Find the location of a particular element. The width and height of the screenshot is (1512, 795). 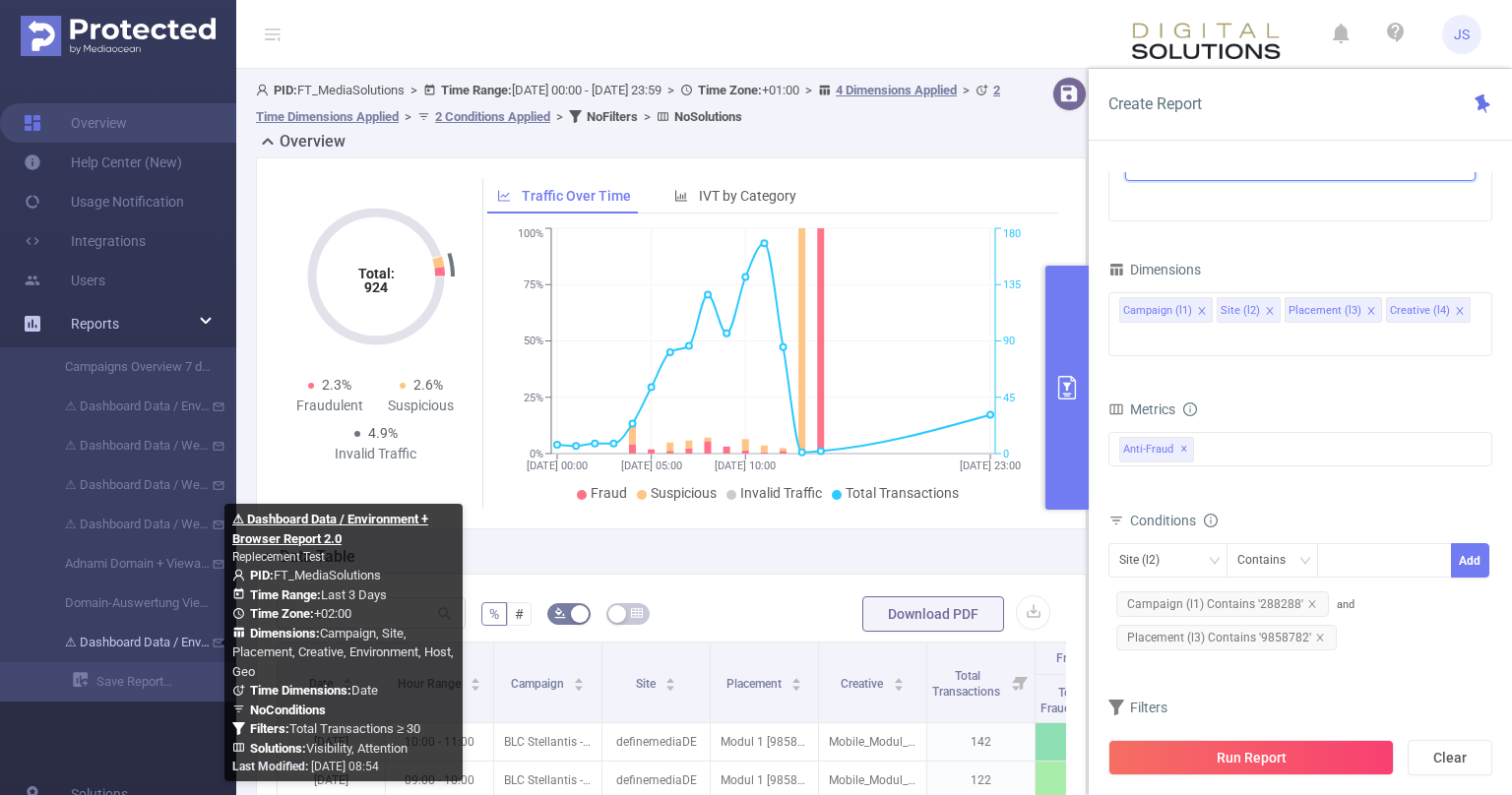

a: Overview is located at coordinates (75, 123).